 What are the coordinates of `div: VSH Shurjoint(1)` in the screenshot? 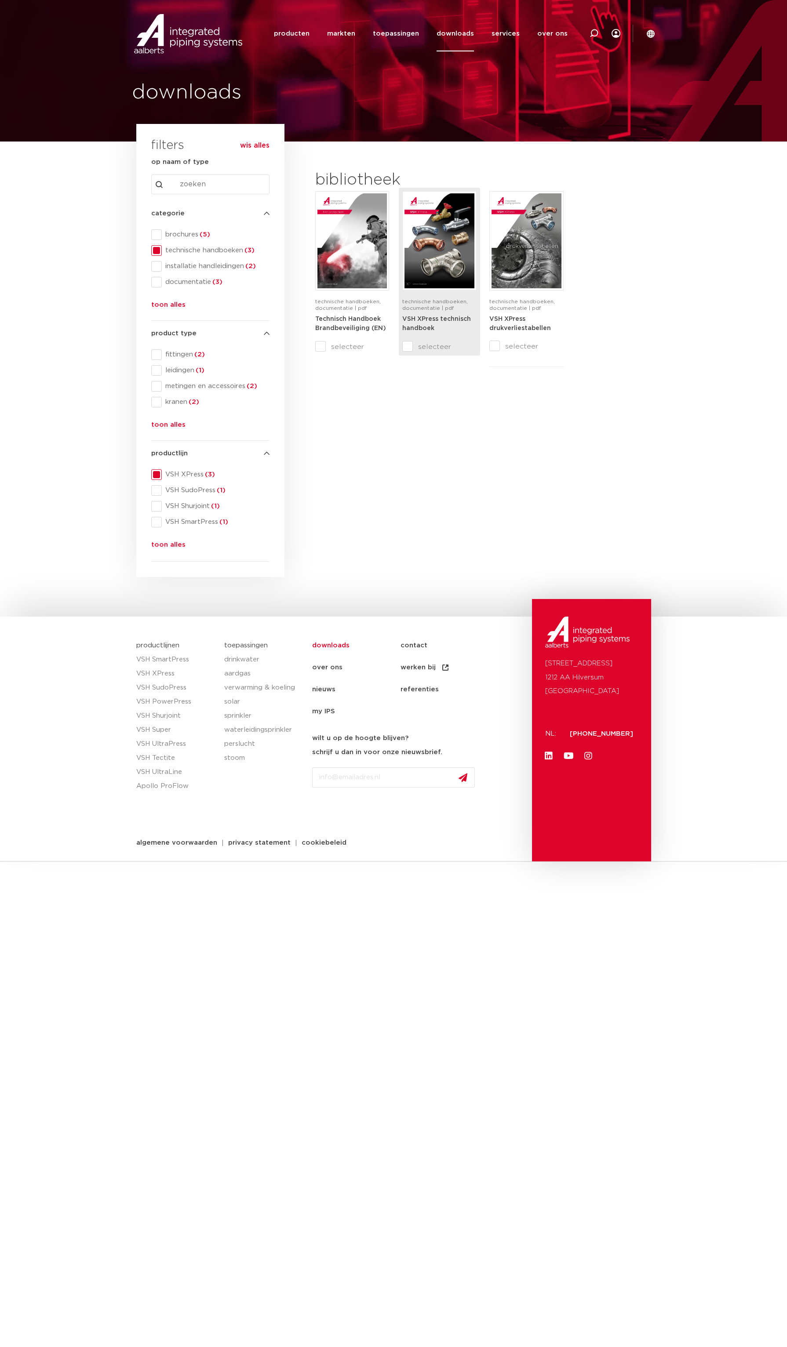 It's located at (210, 506).